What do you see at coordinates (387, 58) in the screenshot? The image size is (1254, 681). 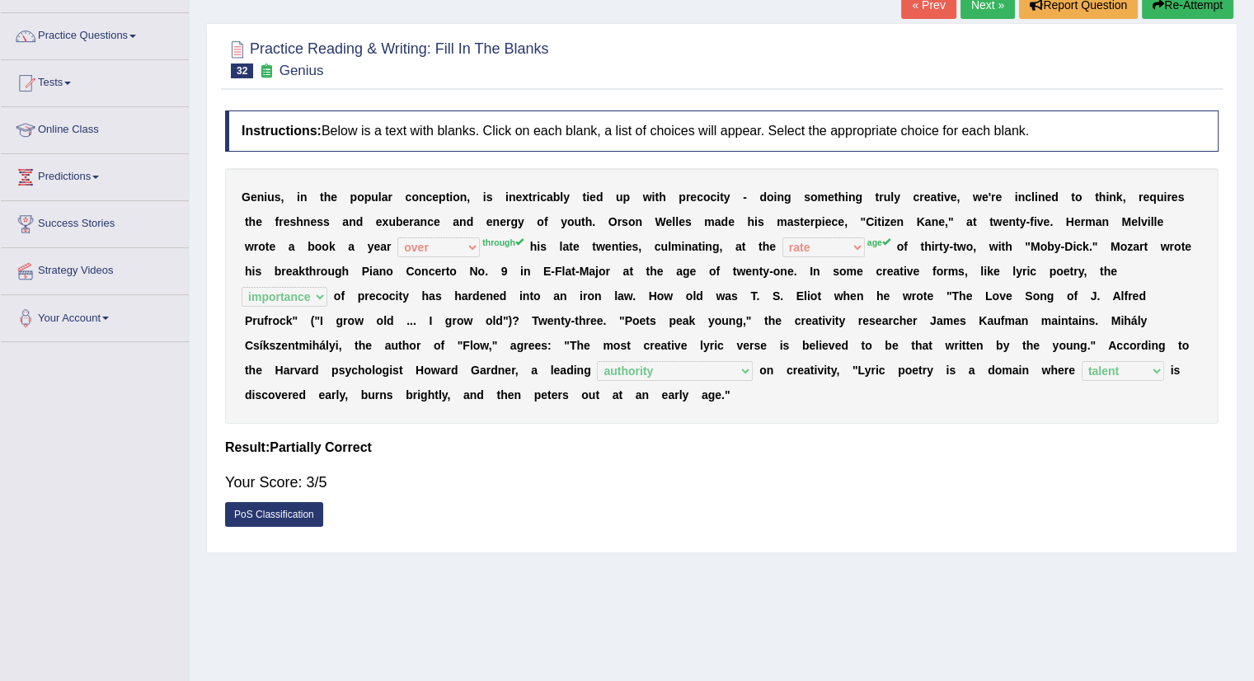 I see `h2: Practice Reading & Writing: Fill In The Blanks` at bounding box center [387, 58].